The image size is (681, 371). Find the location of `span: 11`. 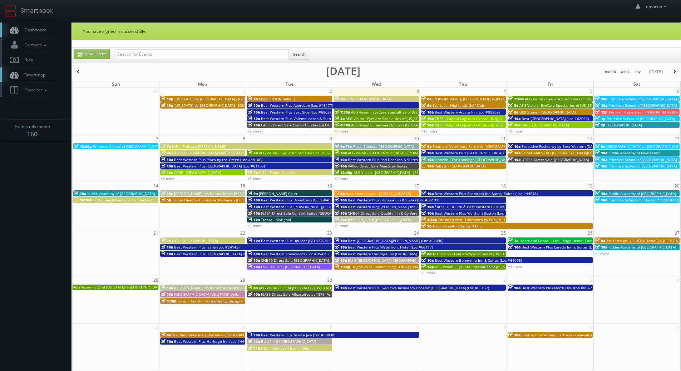

span: 11 is located at coordinates (677, 327).